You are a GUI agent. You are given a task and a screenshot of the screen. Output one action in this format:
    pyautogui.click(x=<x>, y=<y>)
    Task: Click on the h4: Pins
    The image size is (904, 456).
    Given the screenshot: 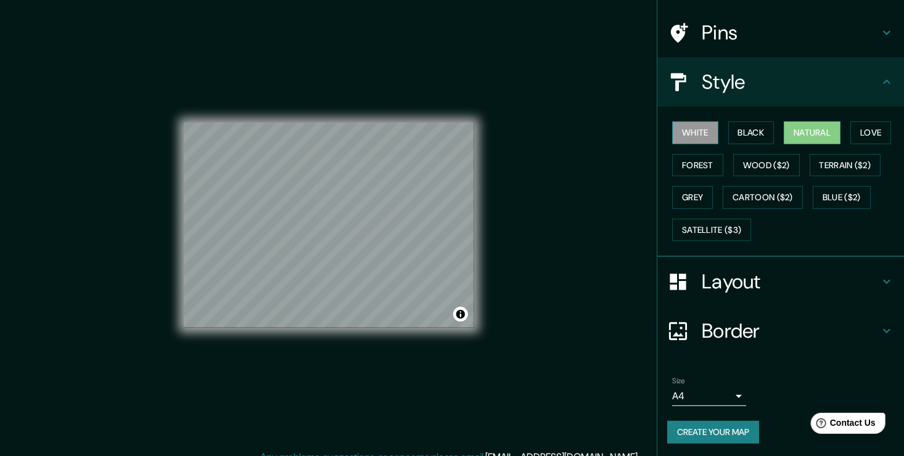 What is the action you would take?
    pyautogui.click(x=791, y=33)
    